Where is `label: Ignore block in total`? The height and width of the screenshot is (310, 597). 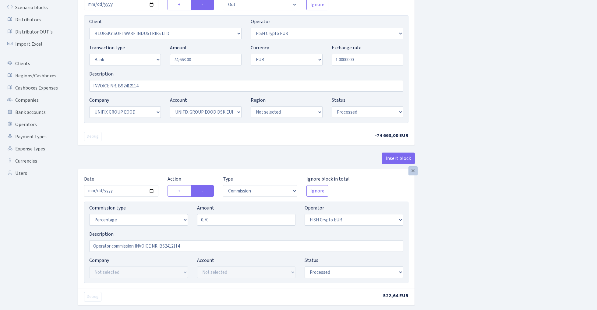
label: Ignore block in total is located at coordinates (328, 179).